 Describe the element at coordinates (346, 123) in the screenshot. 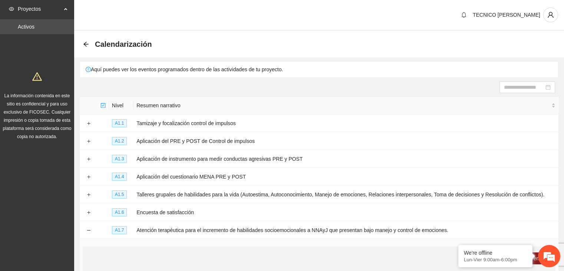

I see `td: Tamizaje y focalización control de impulsos` at that location.